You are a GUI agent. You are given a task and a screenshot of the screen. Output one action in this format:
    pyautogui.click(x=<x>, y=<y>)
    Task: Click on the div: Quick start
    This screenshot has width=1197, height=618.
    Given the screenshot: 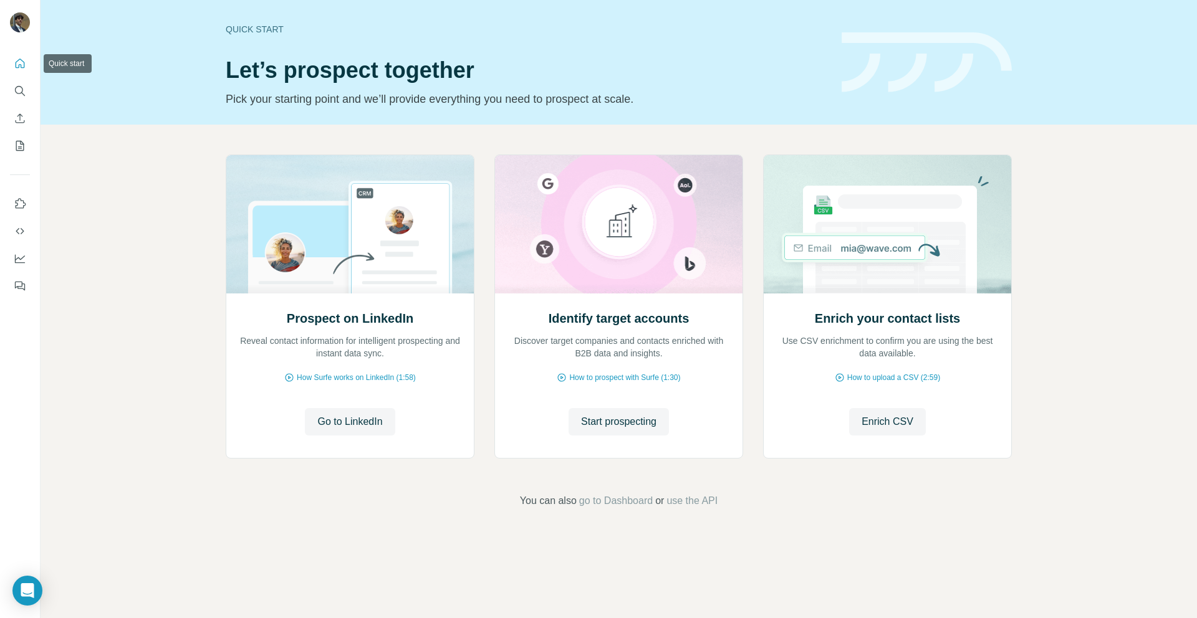 What is the action you would take?
    pyautogui.click(x=526, y=29)
    